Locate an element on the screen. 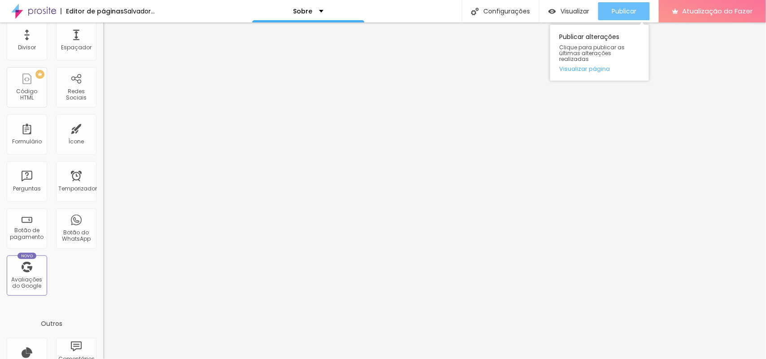 This screenshot has width=766, height=359. img: view-1.svg is located at coordinates (552, 11).